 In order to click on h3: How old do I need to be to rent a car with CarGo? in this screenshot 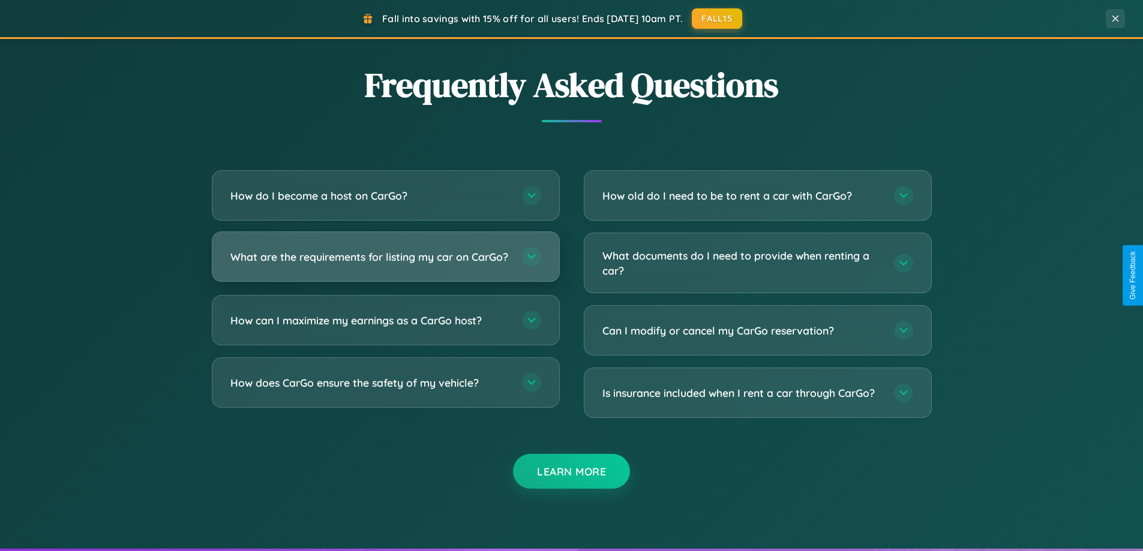, I will do `click(742, 196)`.